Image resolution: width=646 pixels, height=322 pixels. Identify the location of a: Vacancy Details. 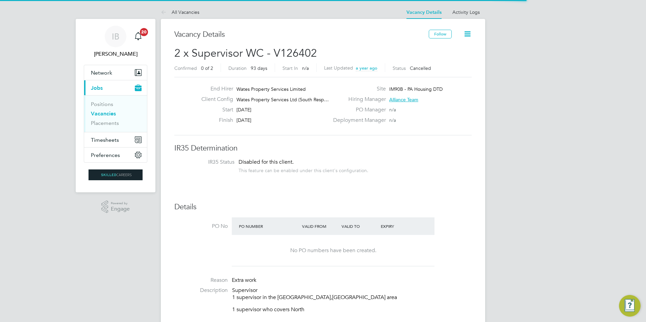
(424, 12).